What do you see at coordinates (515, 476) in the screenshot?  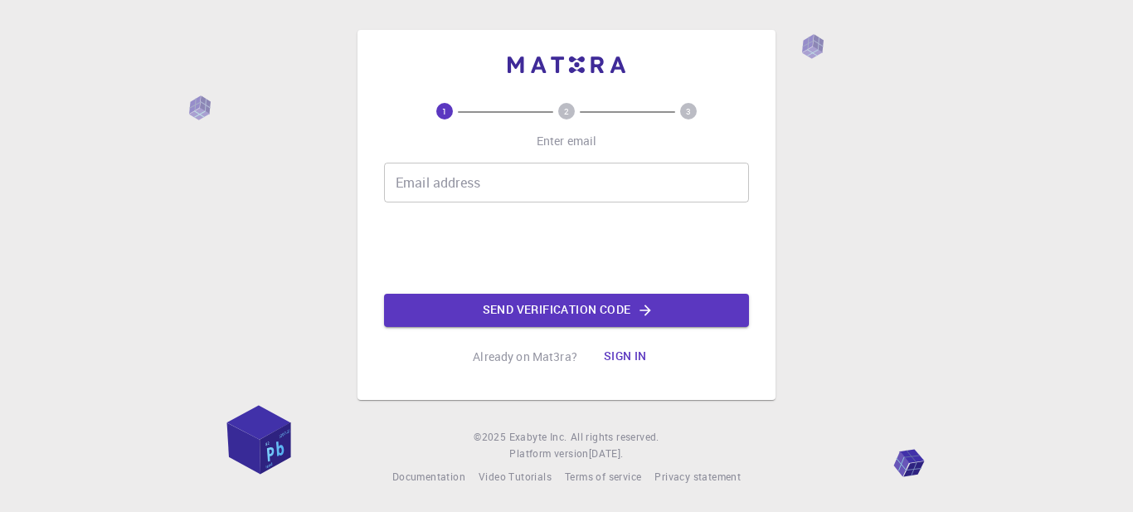 I see `span: Video Tutorials` at bounding box center [515, 476].